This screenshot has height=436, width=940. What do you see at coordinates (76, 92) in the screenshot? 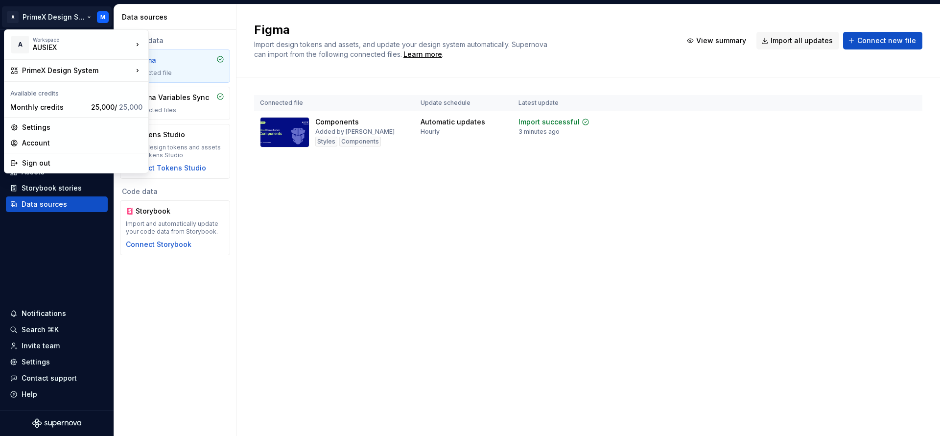
I see `div: Available credits` at bounding box center [76, 92].